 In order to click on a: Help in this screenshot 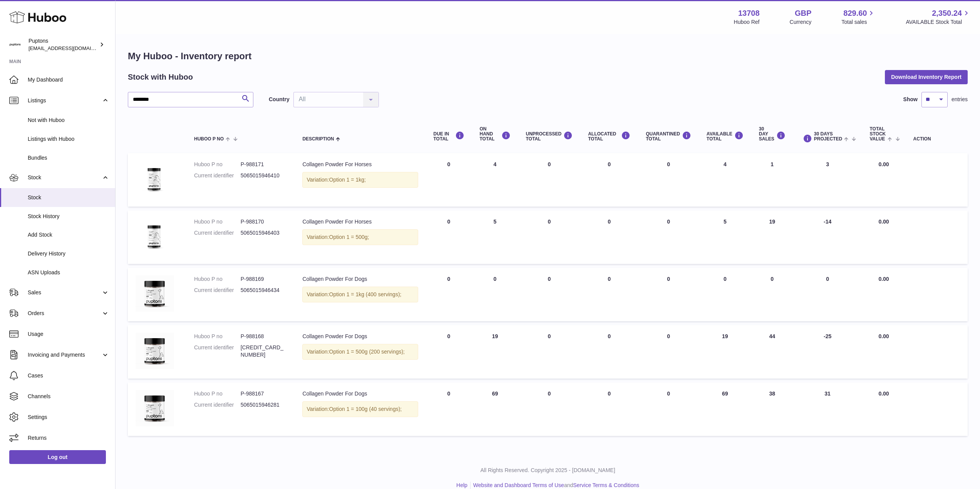, I will do `click(462, 486)`.